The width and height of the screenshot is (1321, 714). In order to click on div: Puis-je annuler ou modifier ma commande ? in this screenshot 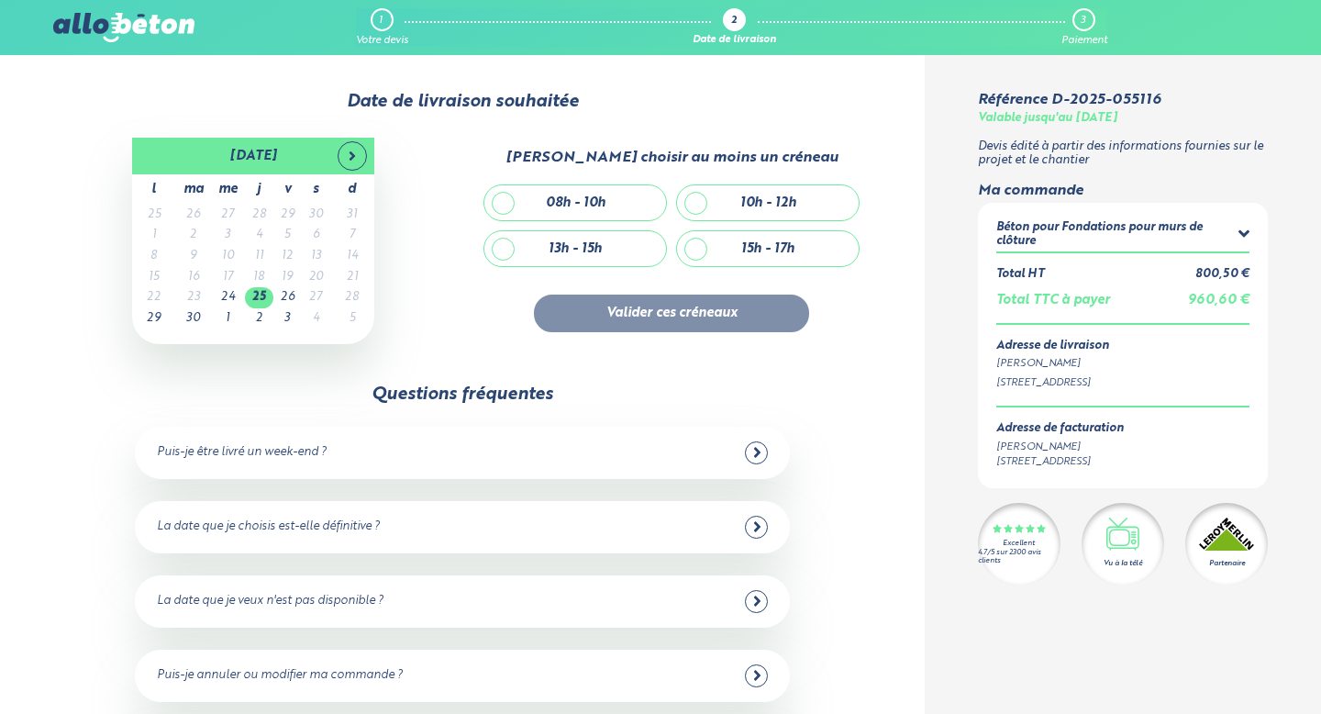, I will do `click(280, 675)`.